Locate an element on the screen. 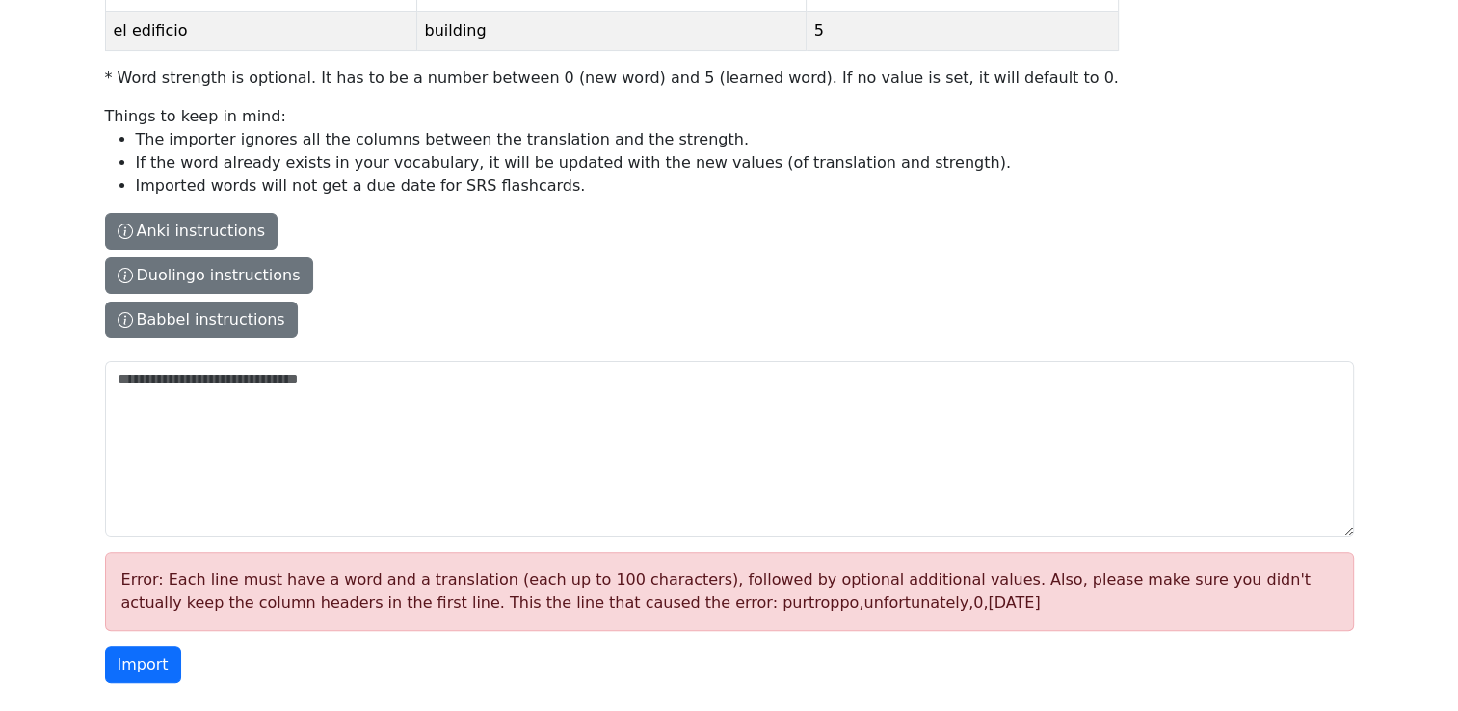  td: building is located at coordinates (611, 31).